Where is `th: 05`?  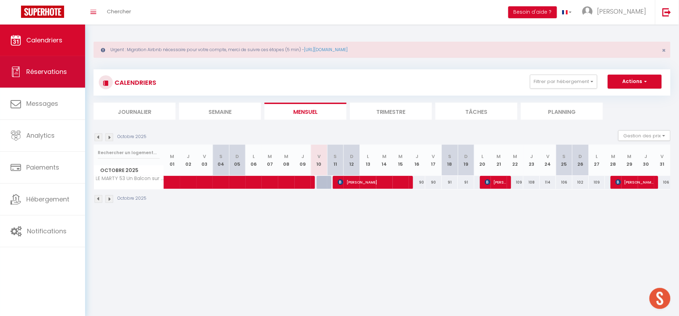 th: 05 is located at coordinates (237, 160).